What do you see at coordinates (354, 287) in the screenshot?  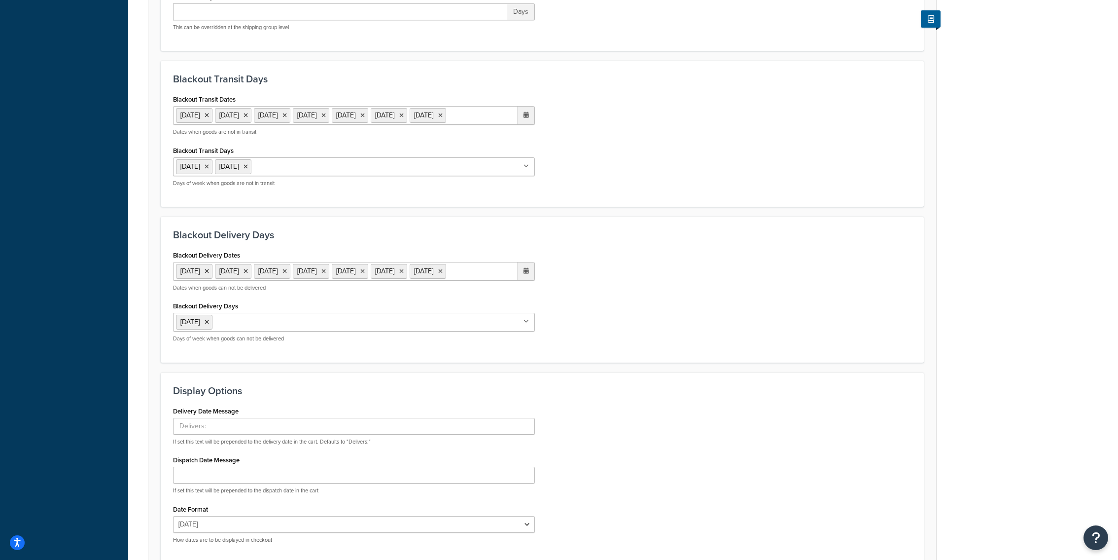 I see `p: Dates when goods can not be delivered` at bounding box center [354, 287].